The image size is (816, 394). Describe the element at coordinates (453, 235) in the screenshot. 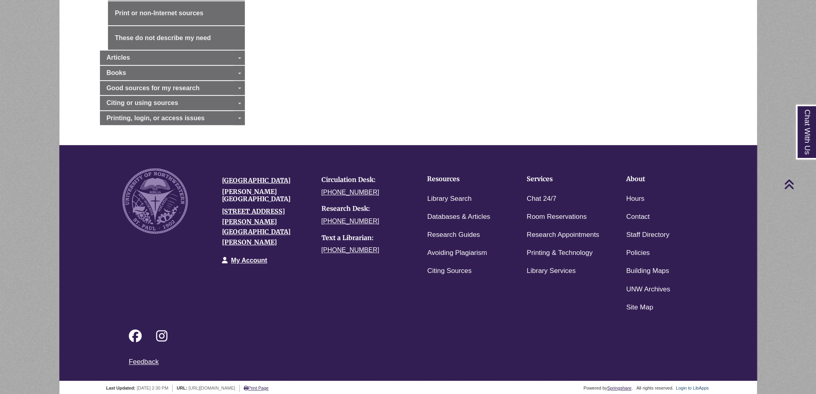

I see `a: Research Guides` at that location.